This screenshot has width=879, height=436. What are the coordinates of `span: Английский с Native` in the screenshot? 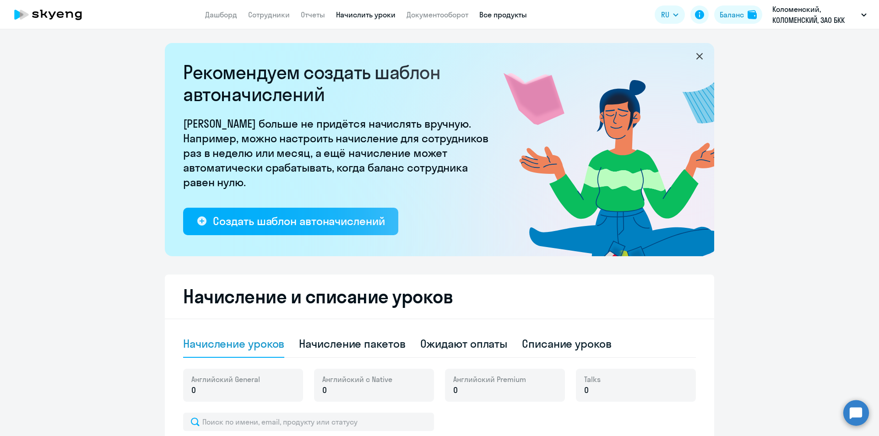 It's located at (357, 380).